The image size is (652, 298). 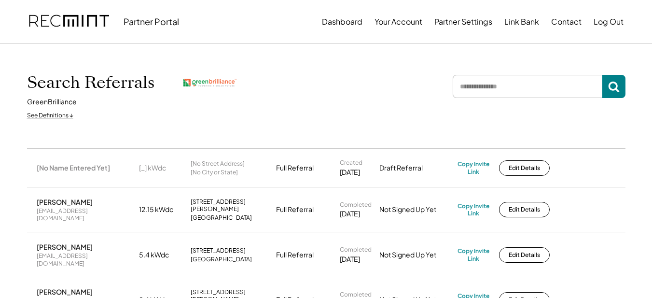 What do you see at coordinates (566, 22) in the screenshot?
I see `button: Contact` at bounding box center [566, 22].